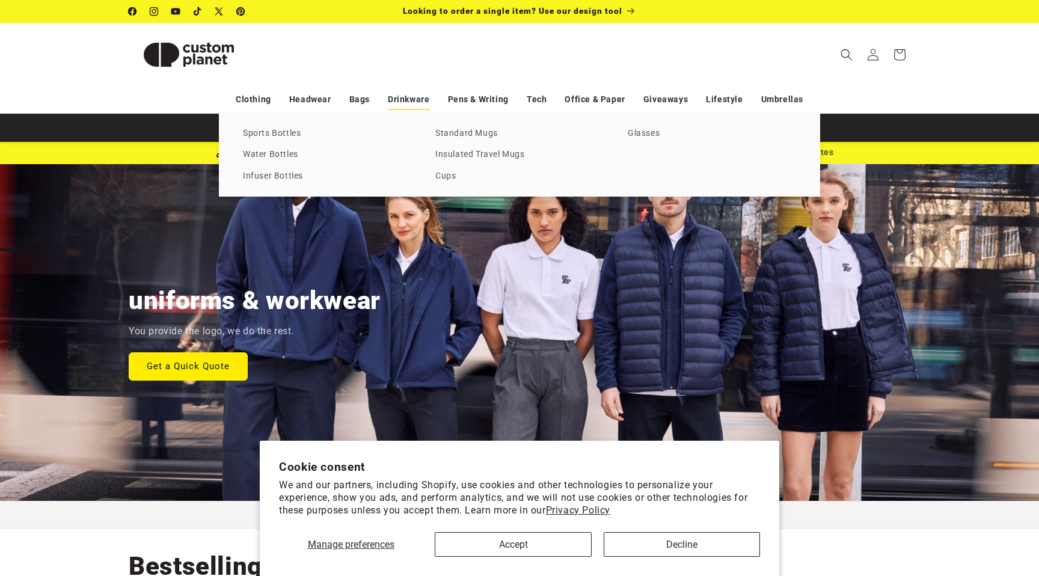  What do you see at coordinates (189, 54) in the screenshot?
I see `a: Custom Planet` at bounding box center [189, 54].